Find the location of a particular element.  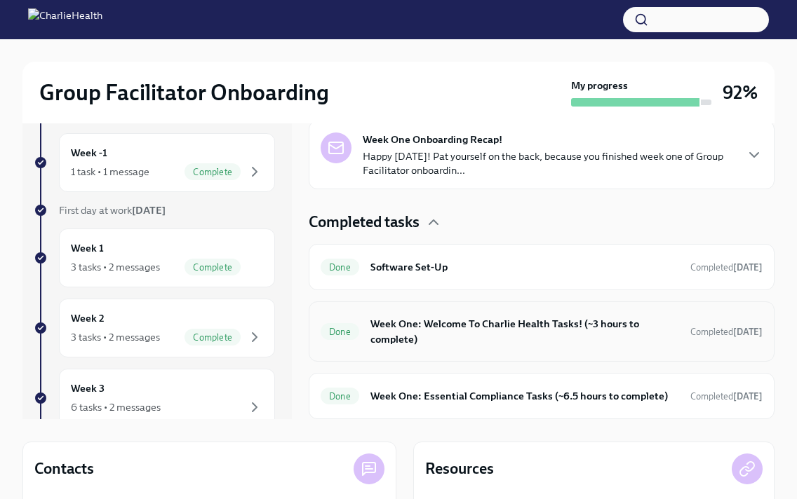

a: Week 36 tasks • 2 messages is located at coordinates (154, 398).